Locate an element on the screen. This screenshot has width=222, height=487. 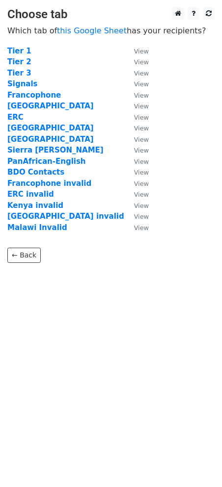
strong: ERC invalid is located at coordinates (30, 194).